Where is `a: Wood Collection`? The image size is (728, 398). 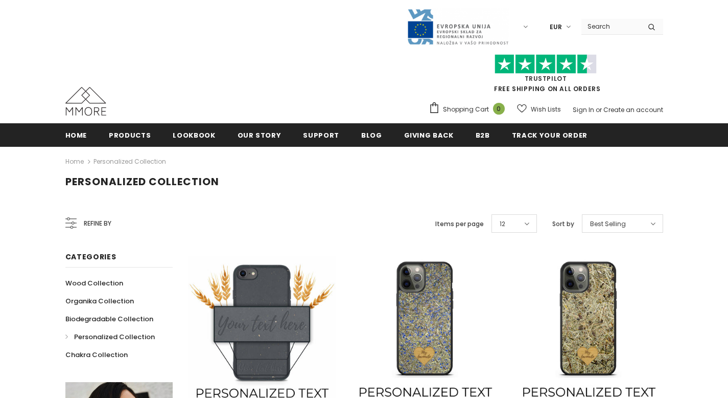 a: Wood Collection is located at coordinates (94, 283).